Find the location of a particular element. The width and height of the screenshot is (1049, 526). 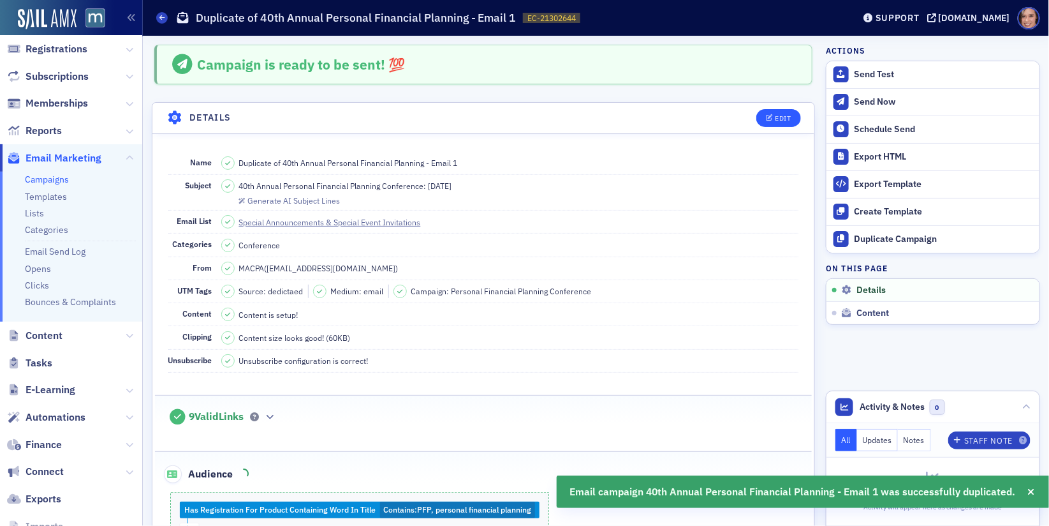

a: Subscriptions is located at coordinates (48, 77).